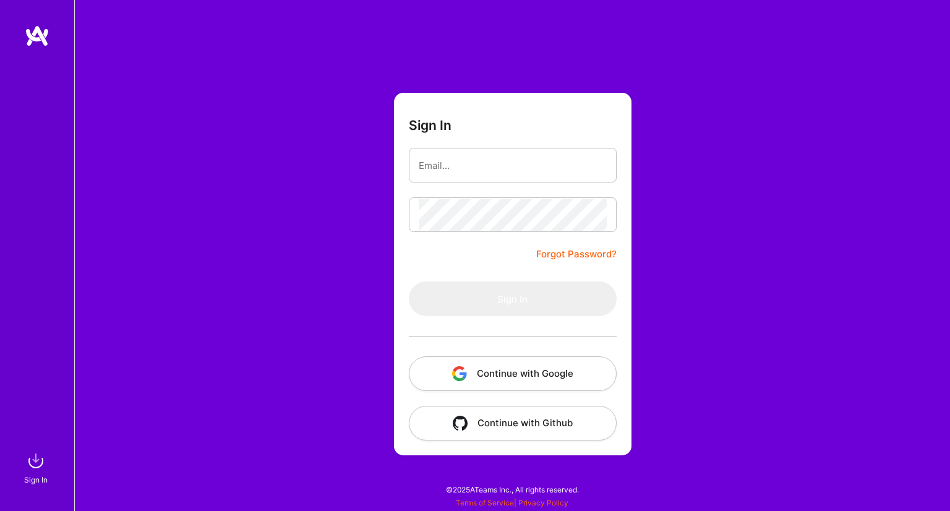 The image size is (950, 511). Describe the element at coordinates (576, 254) in the screenshot. I see `a: Forgot Password?` at that location.